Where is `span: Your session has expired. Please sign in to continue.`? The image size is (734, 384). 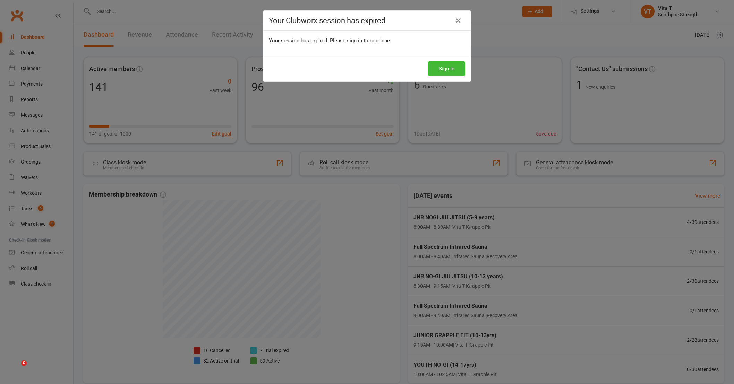
span: Your session has expired. Please sign in to continue. is located at coordinates (330, 41).